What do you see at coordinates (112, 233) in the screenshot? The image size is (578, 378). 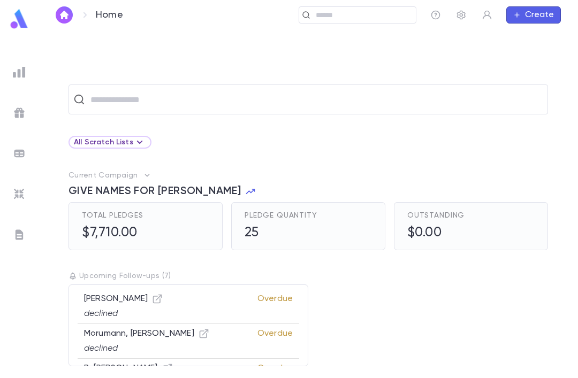 I see `h5: $7,710.00` at bounding box center [112, 233].